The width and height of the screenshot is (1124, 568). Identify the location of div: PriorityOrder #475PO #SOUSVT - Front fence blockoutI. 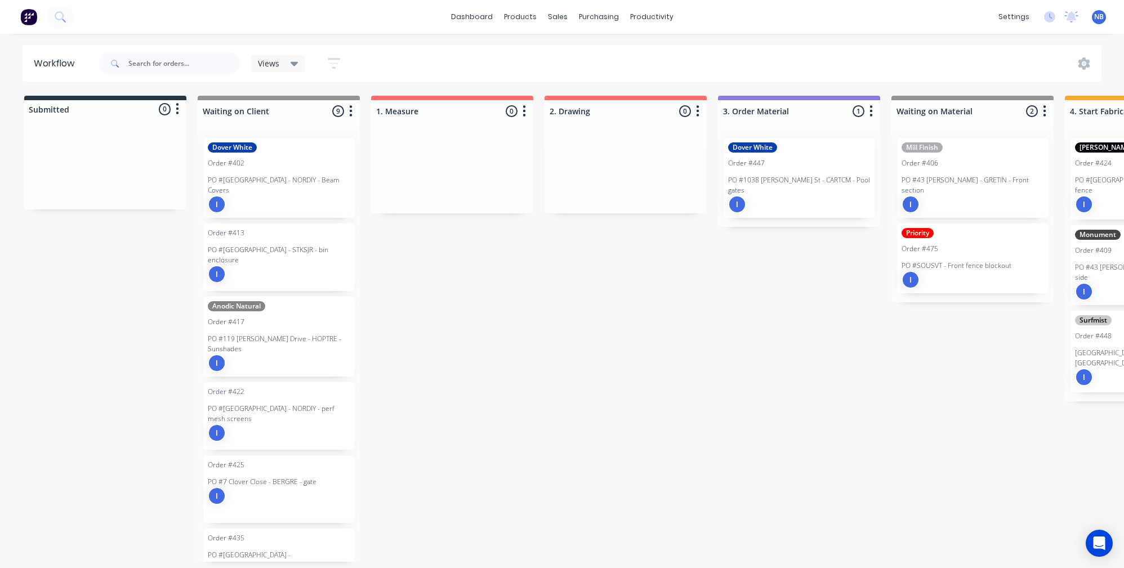
(972, 258).